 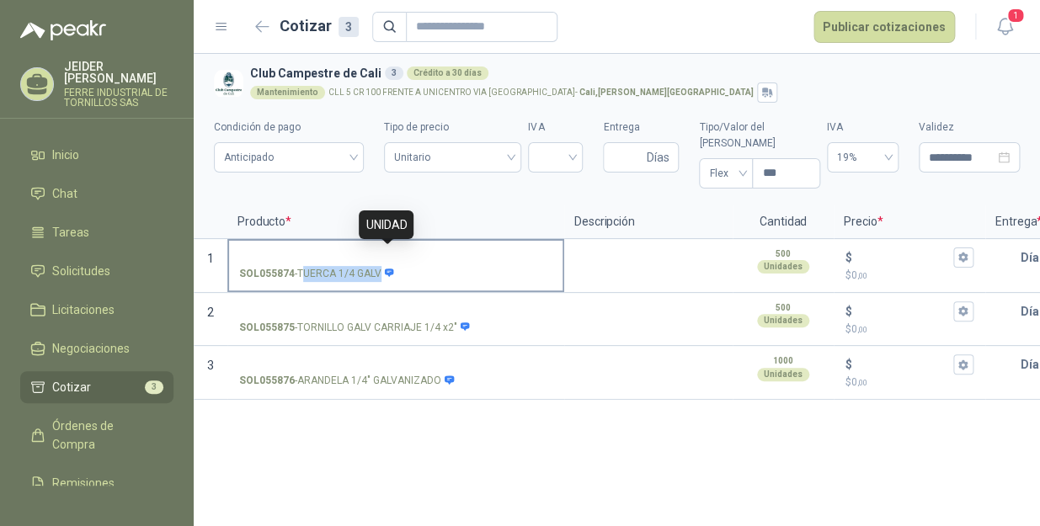 I want to click on div: Crédito a 30 días, so click(x=447, y=73).